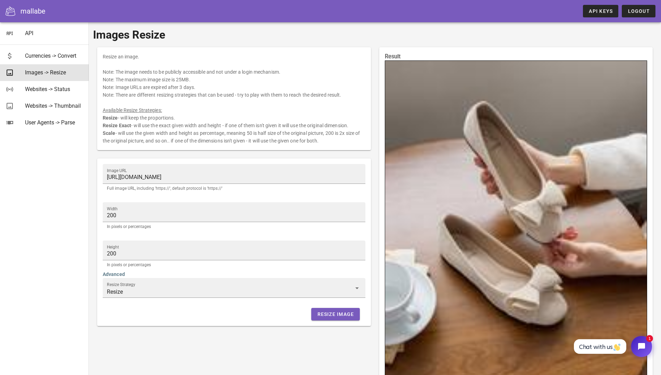 This screenshot has width=661, height=375. I want to click on div: mallabe, so click(33, 11).